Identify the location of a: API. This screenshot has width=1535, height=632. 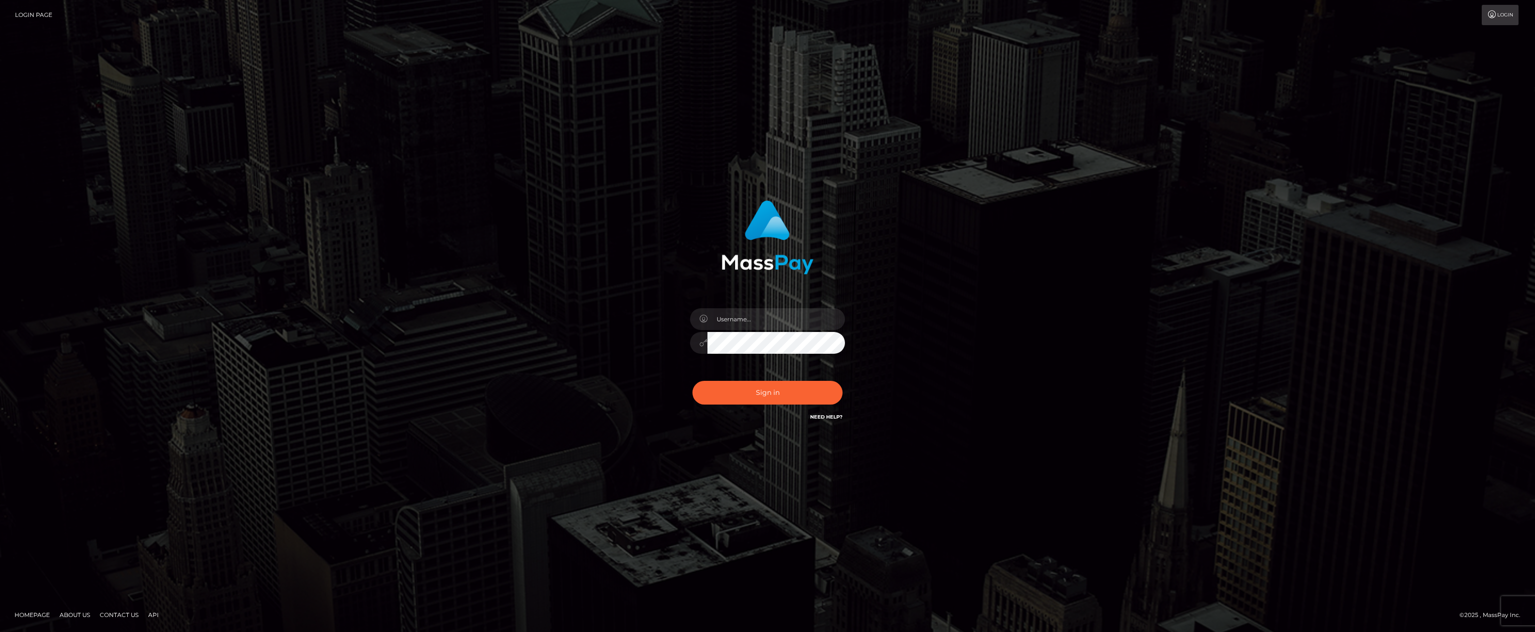
(153, 615).